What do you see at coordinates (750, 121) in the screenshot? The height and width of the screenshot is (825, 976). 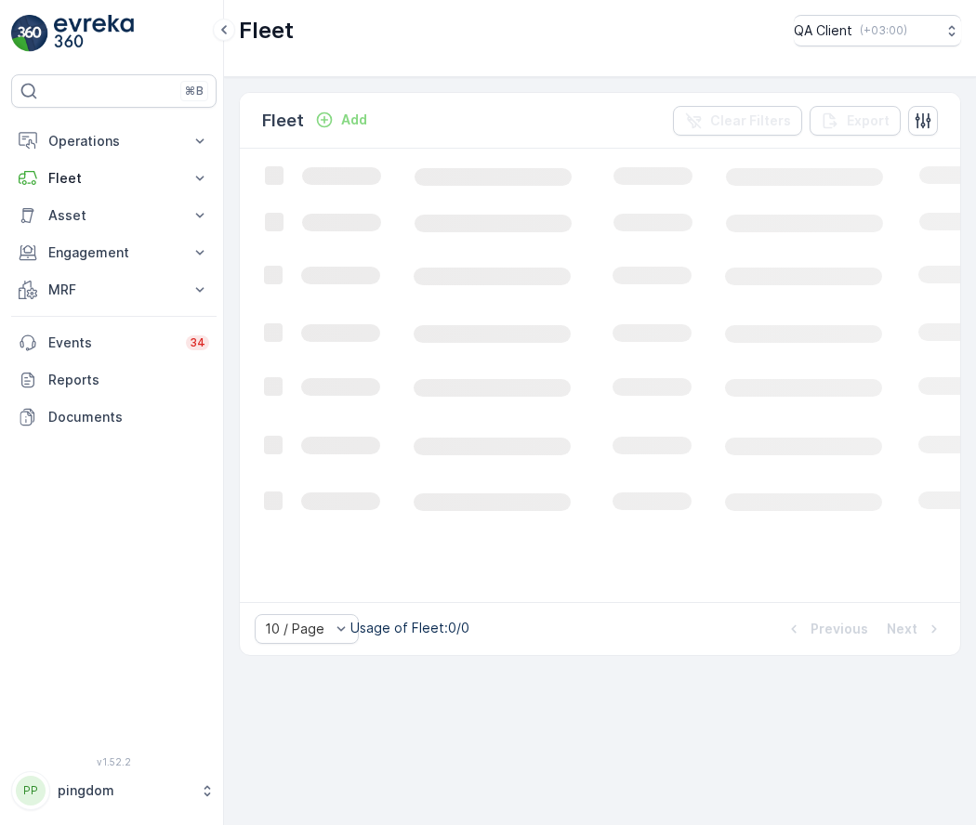 I see `p: Clear Filters` at bounding box center [750, 121].